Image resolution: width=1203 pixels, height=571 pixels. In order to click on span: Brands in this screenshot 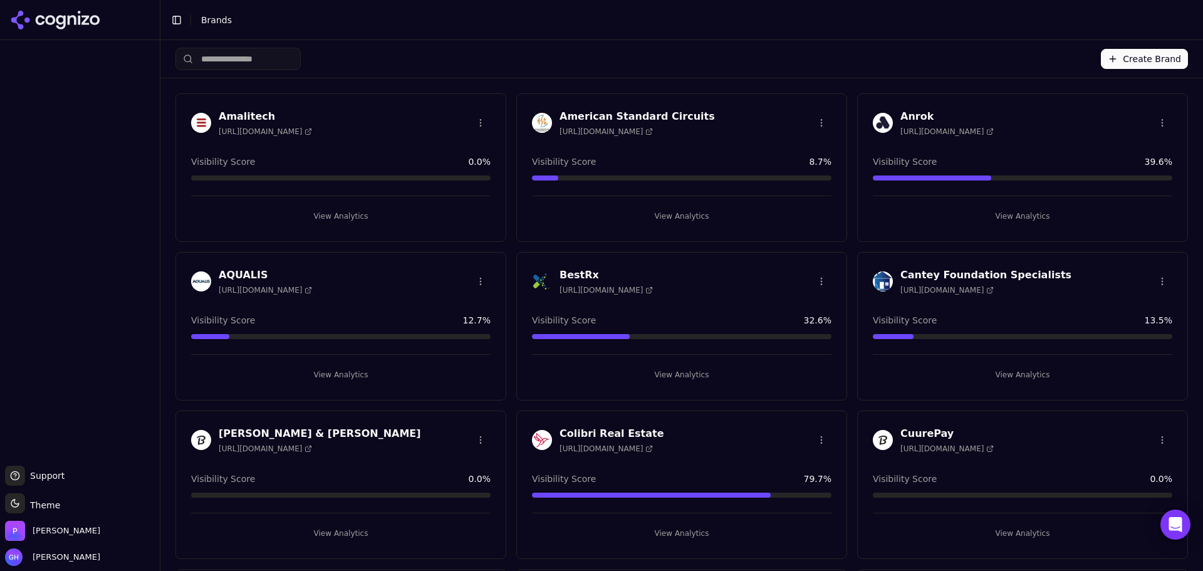, I will do `click(216, 20)`.